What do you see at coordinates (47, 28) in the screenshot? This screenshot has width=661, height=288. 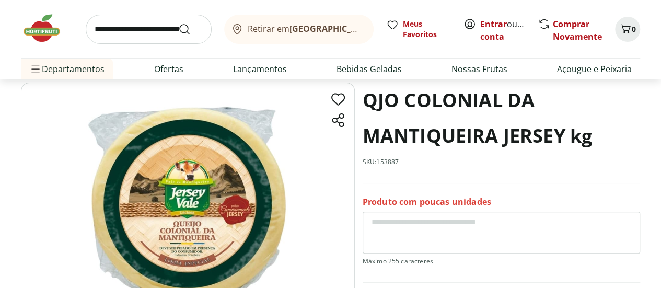 I see `img: Hortifruti` at bounding box center [47, 28].